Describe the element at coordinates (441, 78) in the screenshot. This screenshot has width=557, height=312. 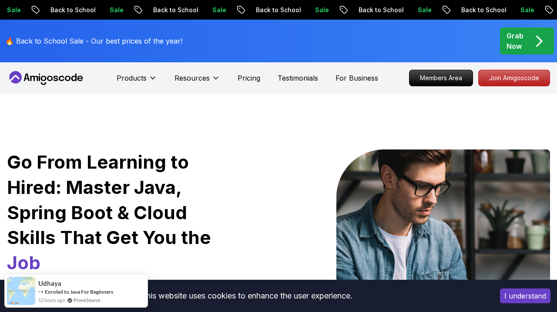
I see `a: Members Area` at that location.